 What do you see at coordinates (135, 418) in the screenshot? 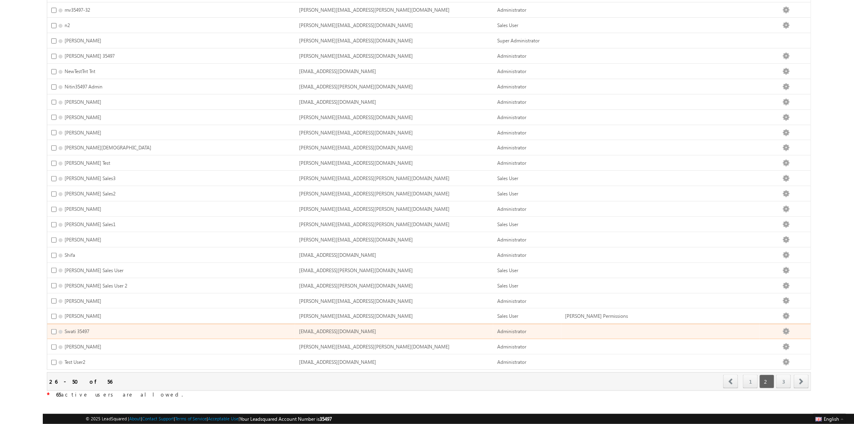
I see `a: About` at bounding box center [135, 418].